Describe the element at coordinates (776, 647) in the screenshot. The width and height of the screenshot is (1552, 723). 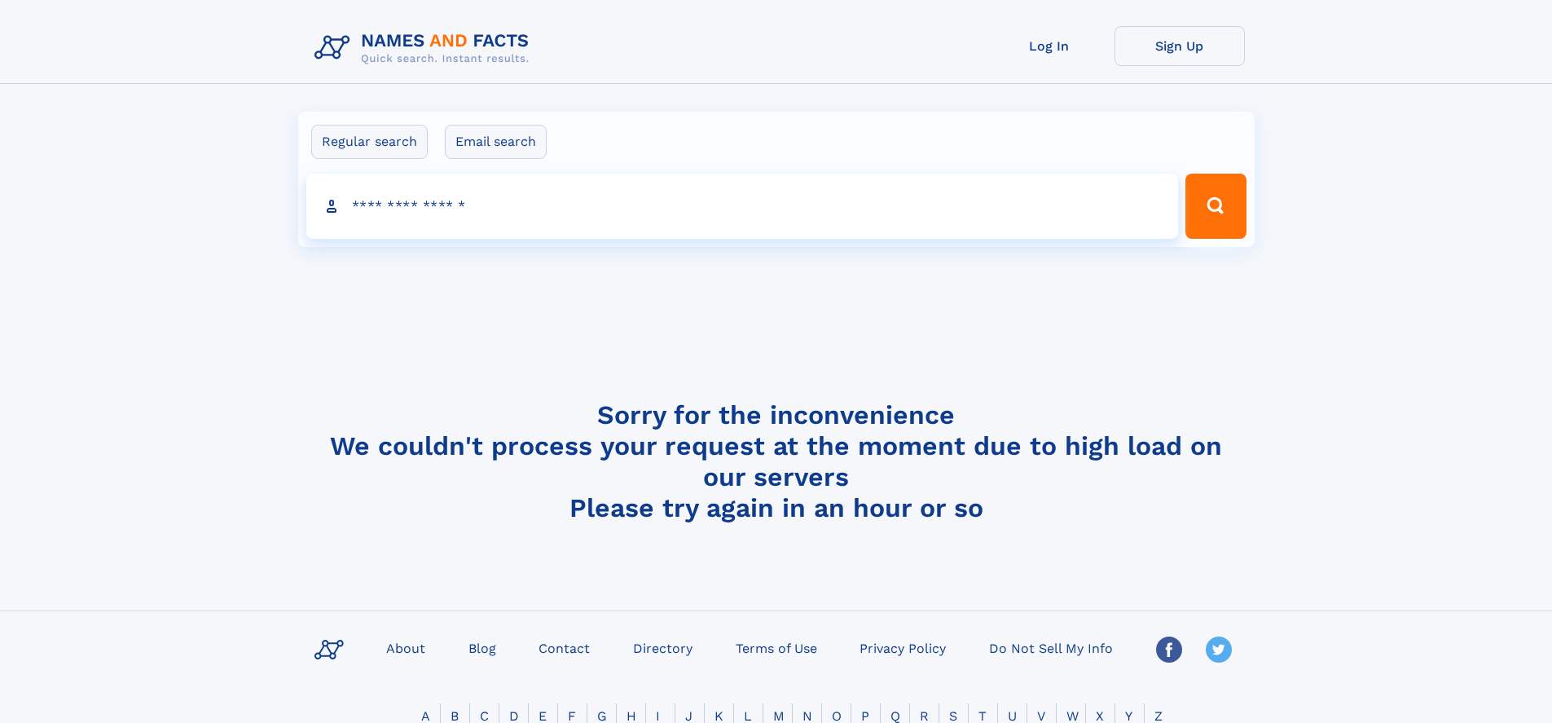
I see `a: Terms of Use` at that location.